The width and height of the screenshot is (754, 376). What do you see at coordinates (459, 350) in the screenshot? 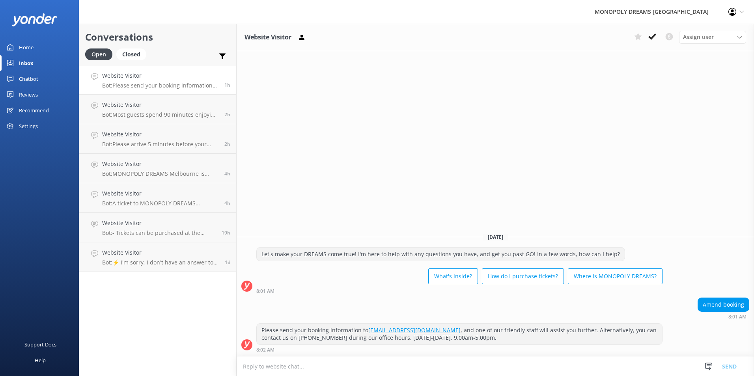
I see `div: Oct 02 2025 08:02am (UTC +10:00) Australia/Sydney` at bounding box center [459, 350].